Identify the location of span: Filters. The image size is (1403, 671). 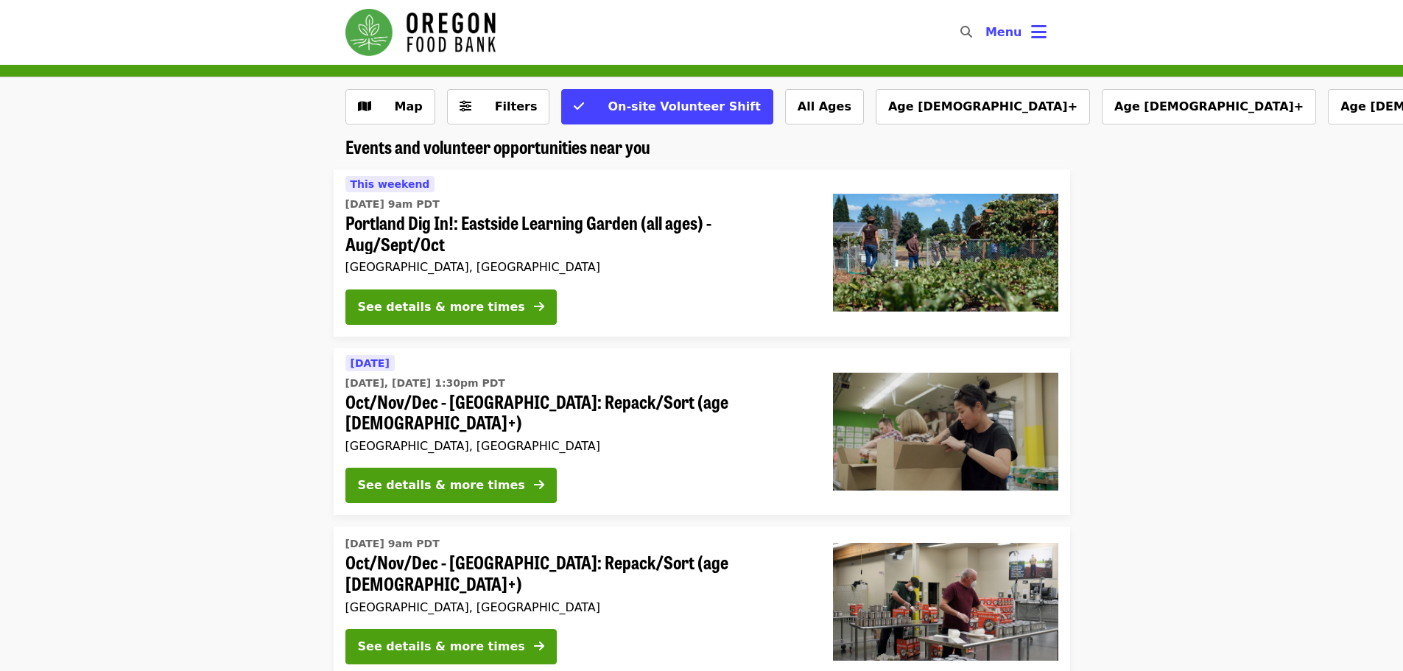
(516, 106).